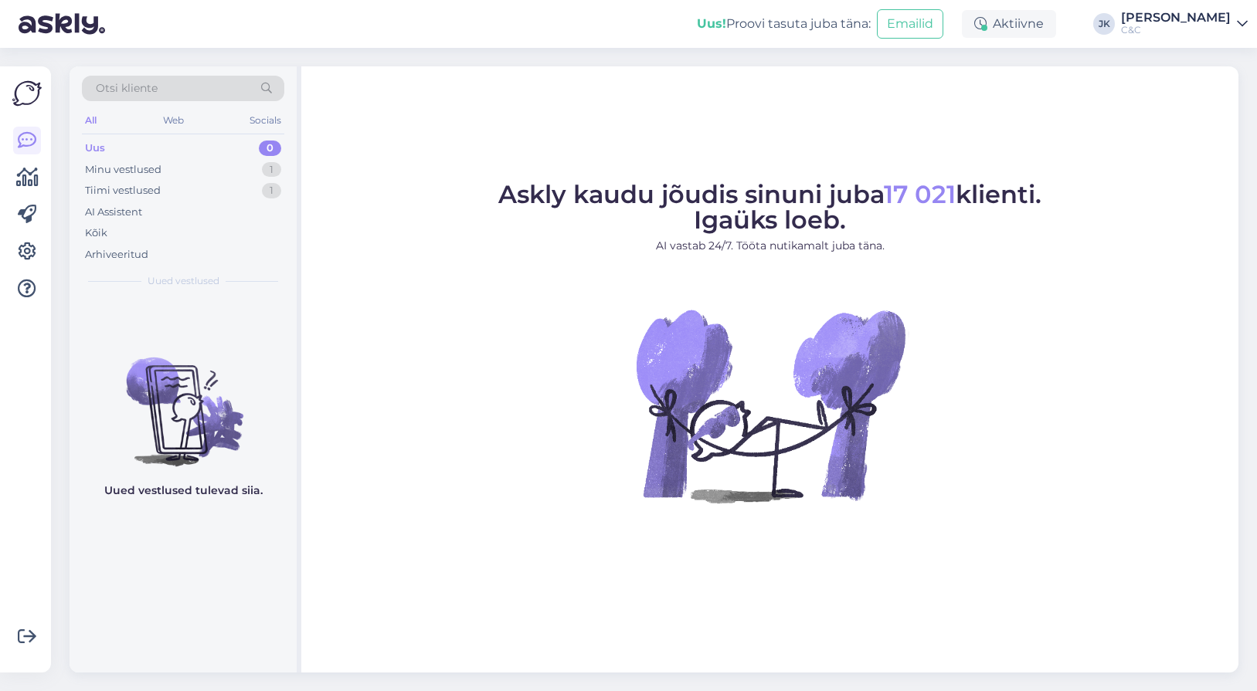 This screenshot has height=691, width=1257. Describe the element at coordinates (117, 255) in the screenshot. I see `div: Arhiveeritud` at that location.